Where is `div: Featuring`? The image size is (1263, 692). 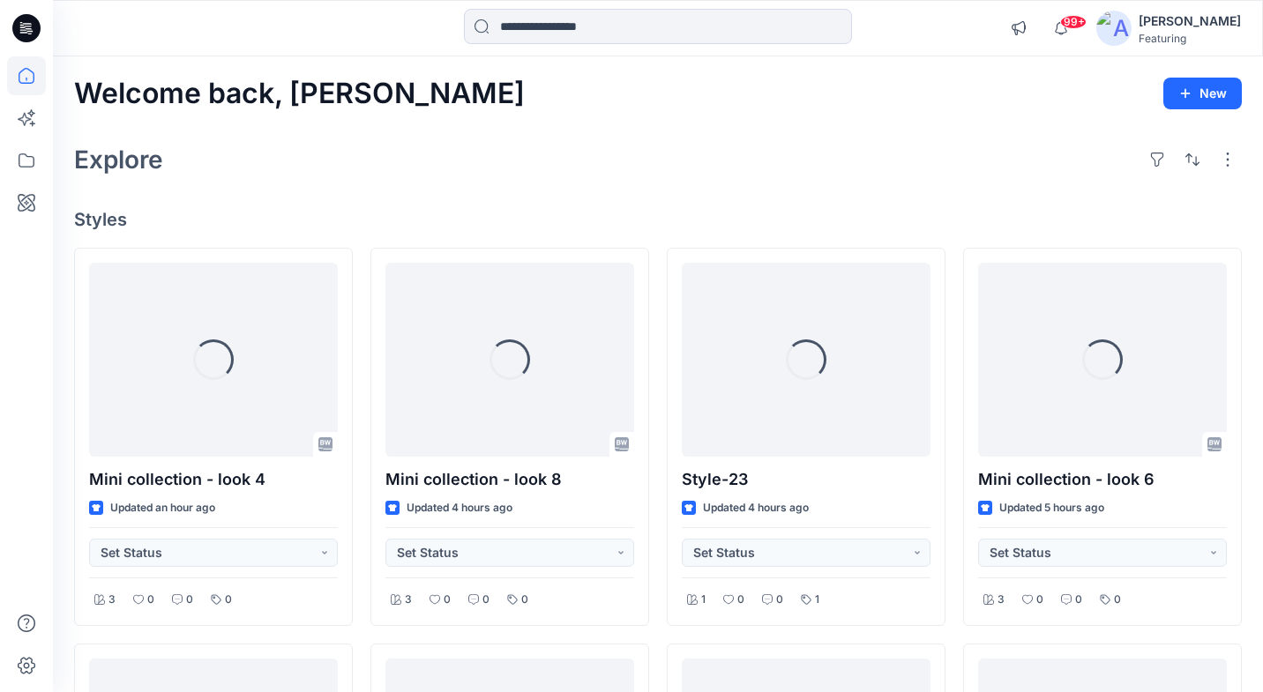
div: Featuring is located at coordinates (1190, 38).